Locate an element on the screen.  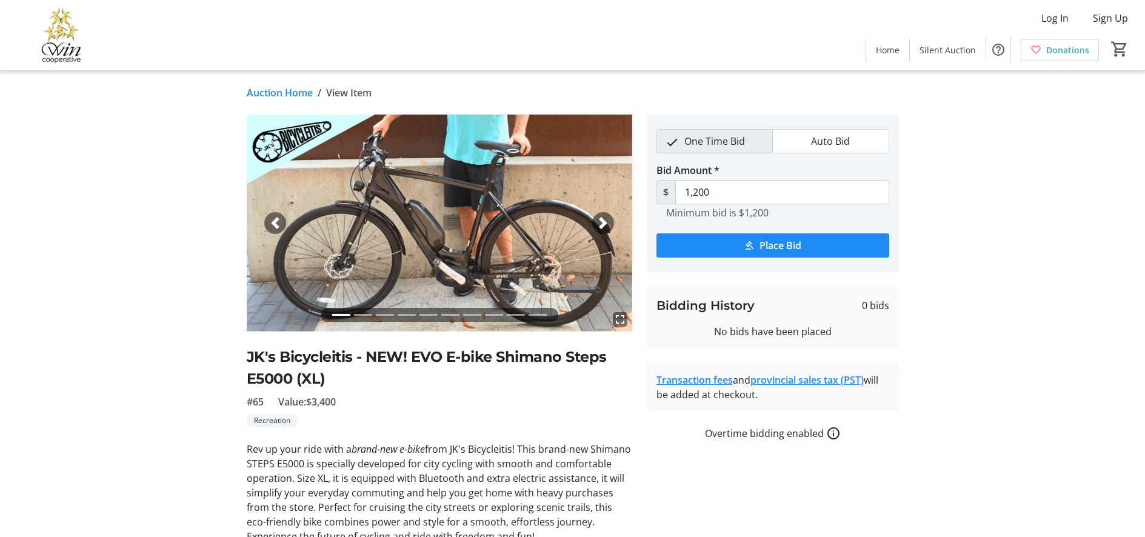
span: Donations is located at coordinates (1068, 50).